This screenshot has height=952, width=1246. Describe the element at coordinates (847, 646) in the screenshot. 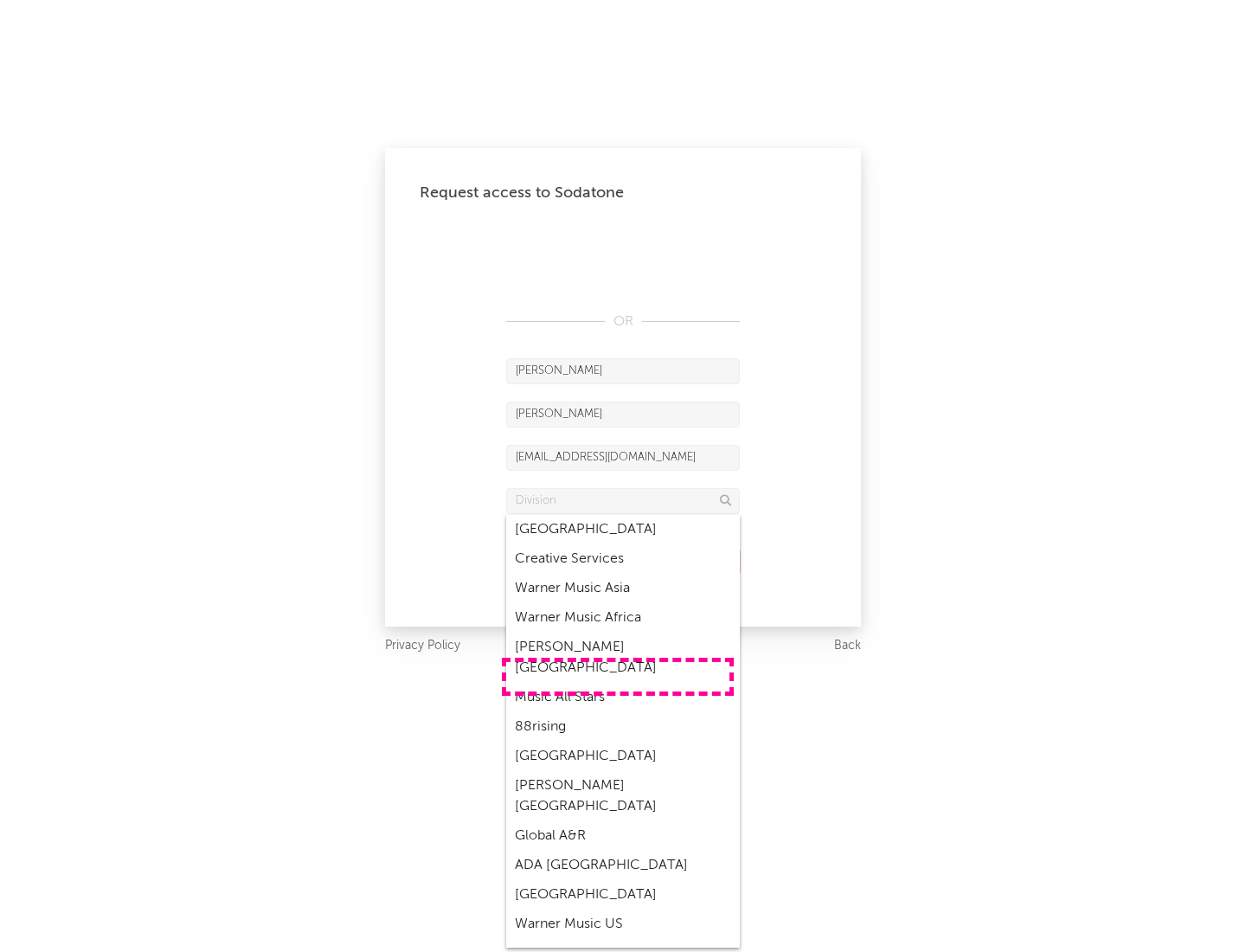

I see `a: Back` at that location.